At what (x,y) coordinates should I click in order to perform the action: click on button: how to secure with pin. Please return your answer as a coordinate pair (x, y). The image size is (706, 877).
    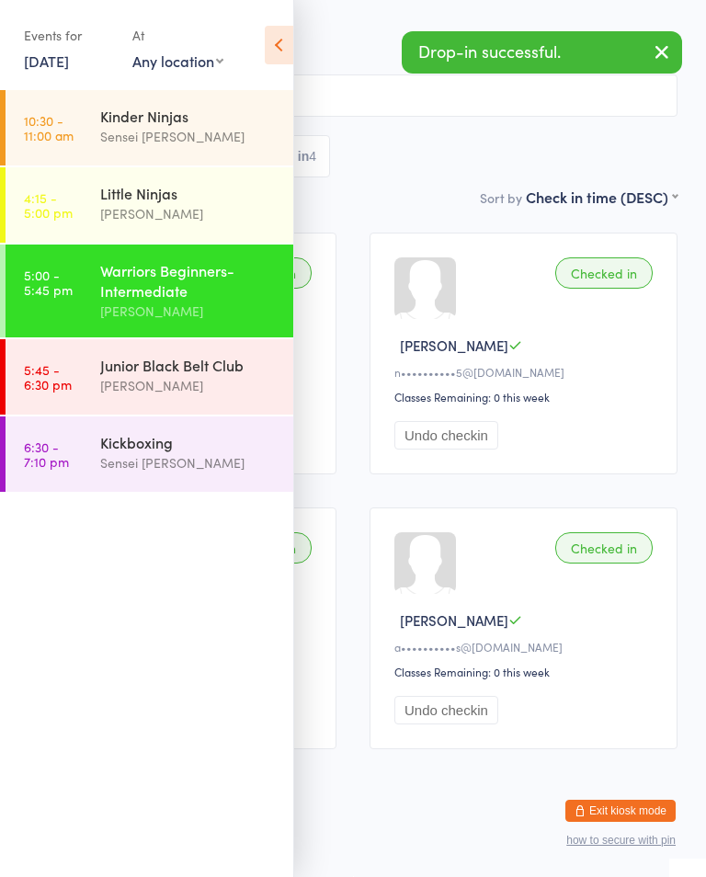
    Looking at the image, I should click on (621, 840).